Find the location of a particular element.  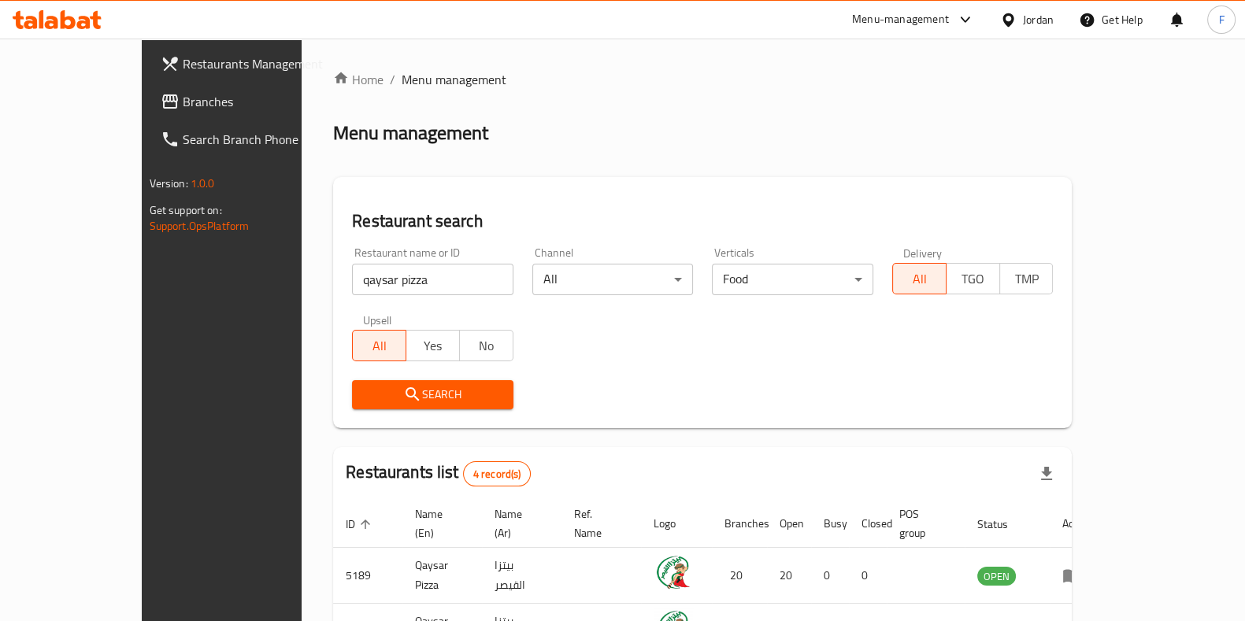

div: Food is located at coordinates (792, 280).